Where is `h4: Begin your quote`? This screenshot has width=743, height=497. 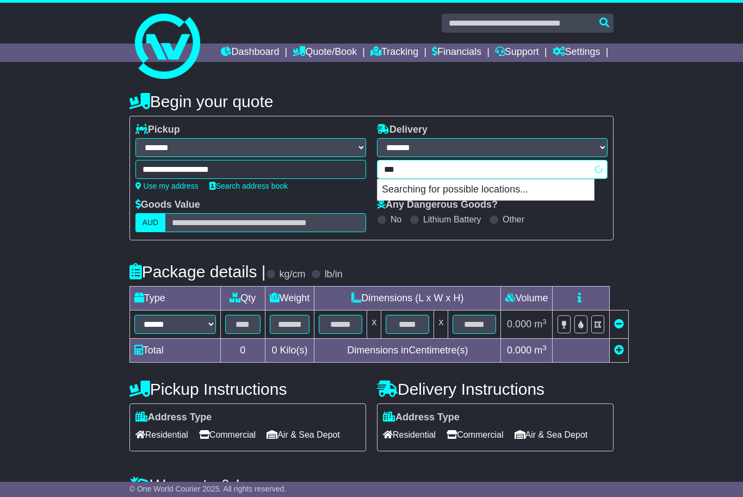
h4: Begin your quote is located at coordinates (372, 101).